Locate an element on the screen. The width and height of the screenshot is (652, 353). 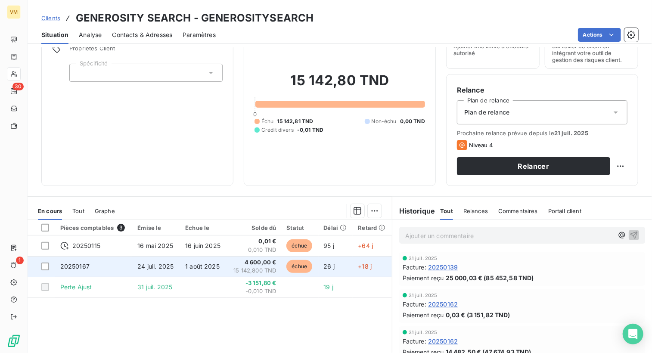
div: Solde dû is located at coordinates (254, 228).